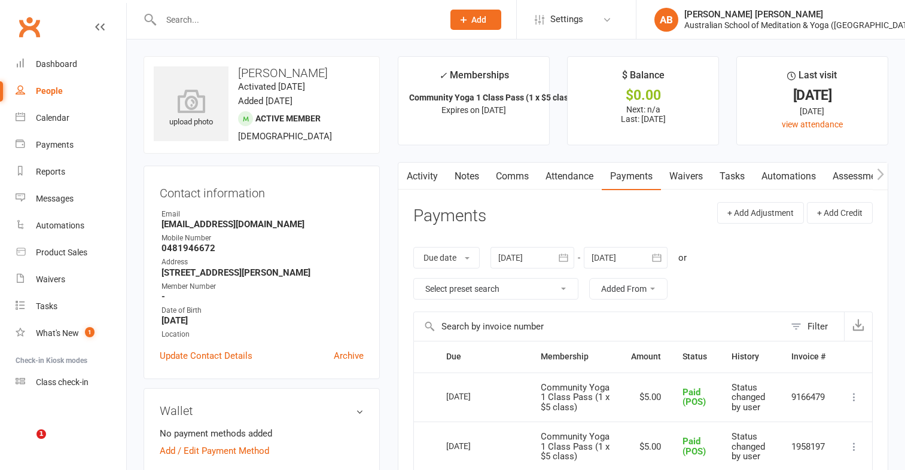 Image resolution: width=905 pixels, height=470 pixels. What do you see at coordinates (261, 434) in the screenshot?
I see `li: No payment methods added` at bounding box center [261, 434].